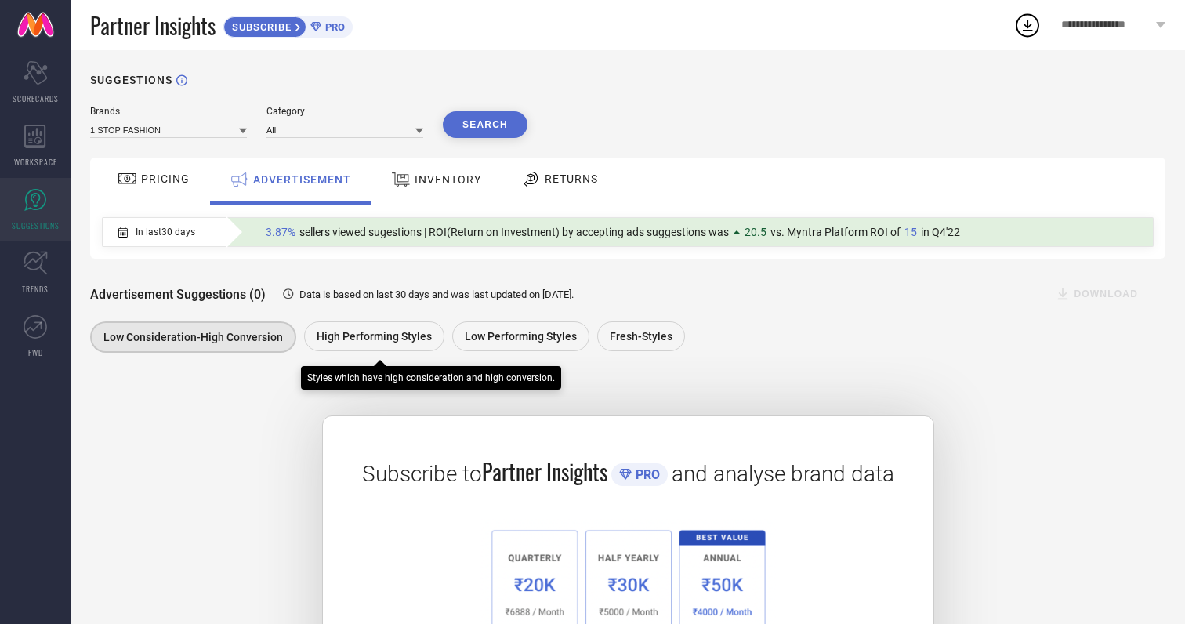 Image resolution: width=1185 pixels, height=624 pixels. What do you see at coordinates (259, 27) in the screenshot?
I see `span: SUBSCRIBE` at bounding box center [259, 27].